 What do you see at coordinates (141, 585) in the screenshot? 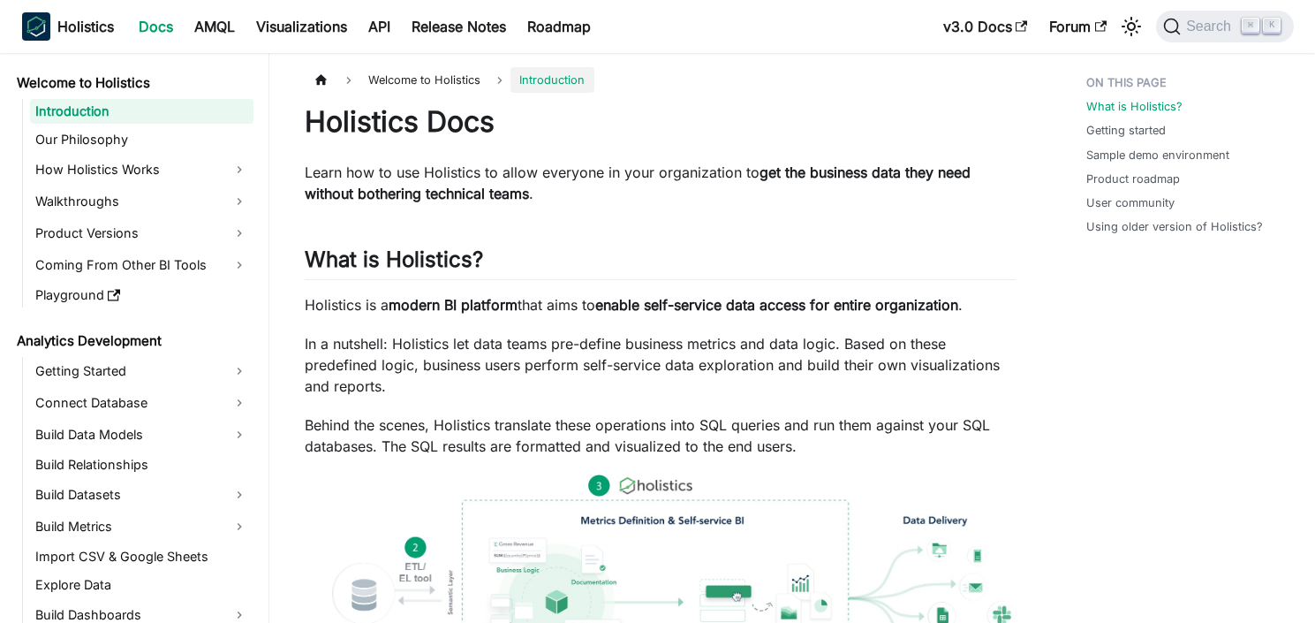
I see `a: Explore Data` at bounding box center [141, 585].